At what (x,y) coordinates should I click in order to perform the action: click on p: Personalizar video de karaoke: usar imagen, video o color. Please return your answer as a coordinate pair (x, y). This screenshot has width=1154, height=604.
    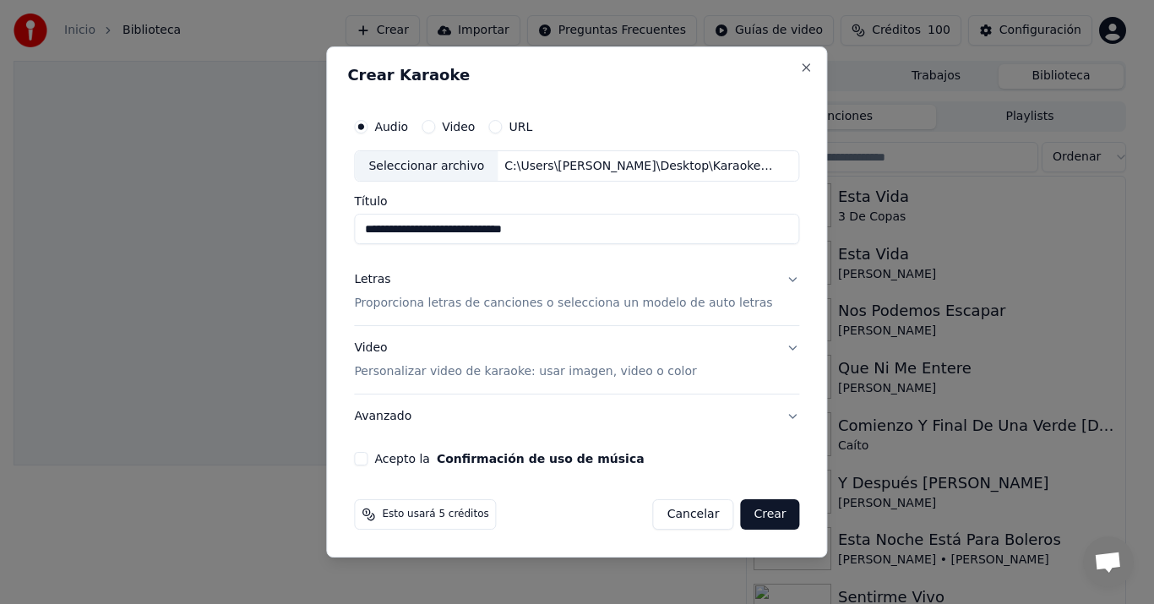
    Looking at the image, I should click on (525, 372).